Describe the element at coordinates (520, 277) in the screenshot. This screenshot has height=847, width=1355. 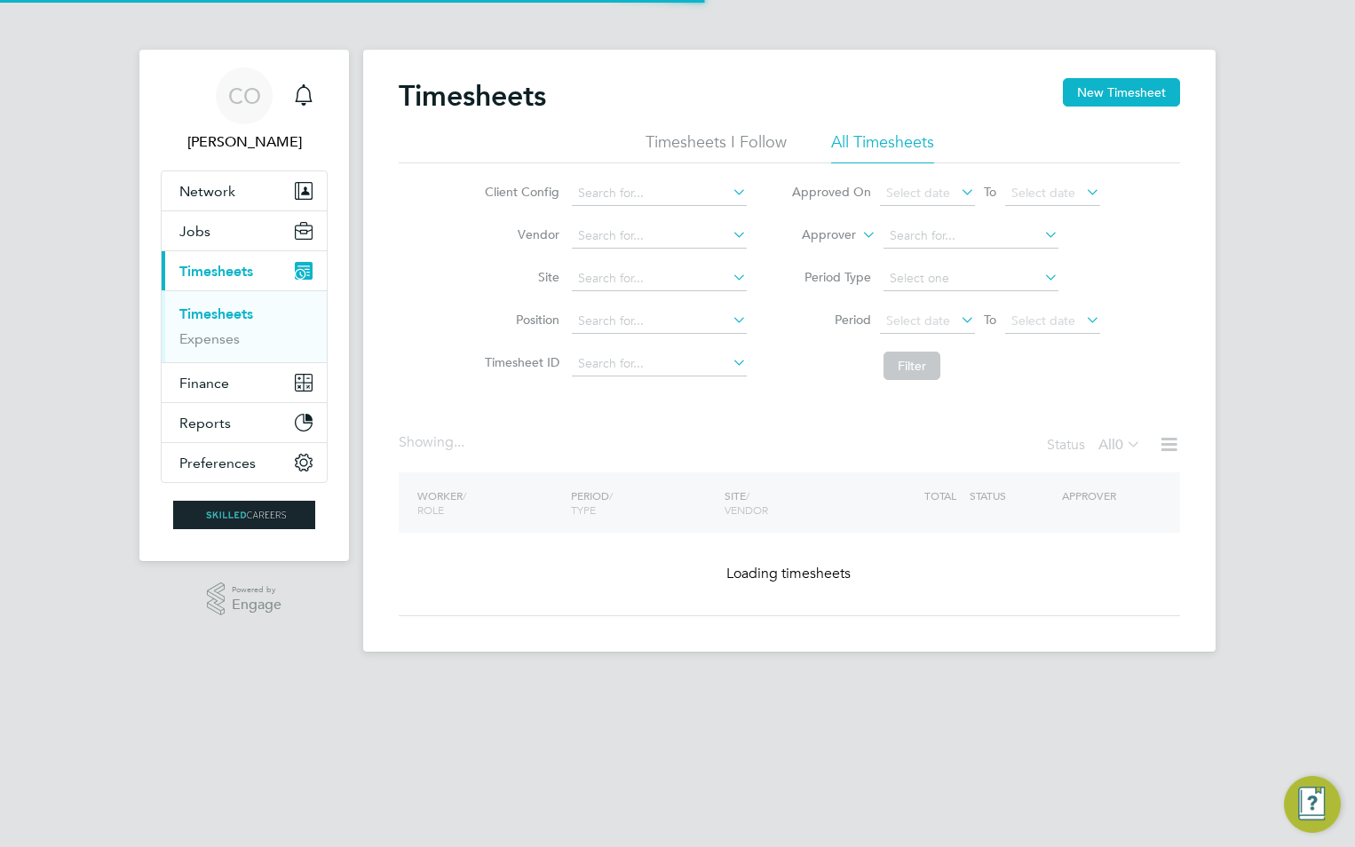
I see `label: Site` at that location.